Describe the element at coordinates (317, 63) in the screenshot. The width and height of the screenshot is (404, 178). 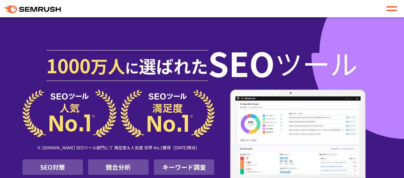
I see `span: ツール` at that location.